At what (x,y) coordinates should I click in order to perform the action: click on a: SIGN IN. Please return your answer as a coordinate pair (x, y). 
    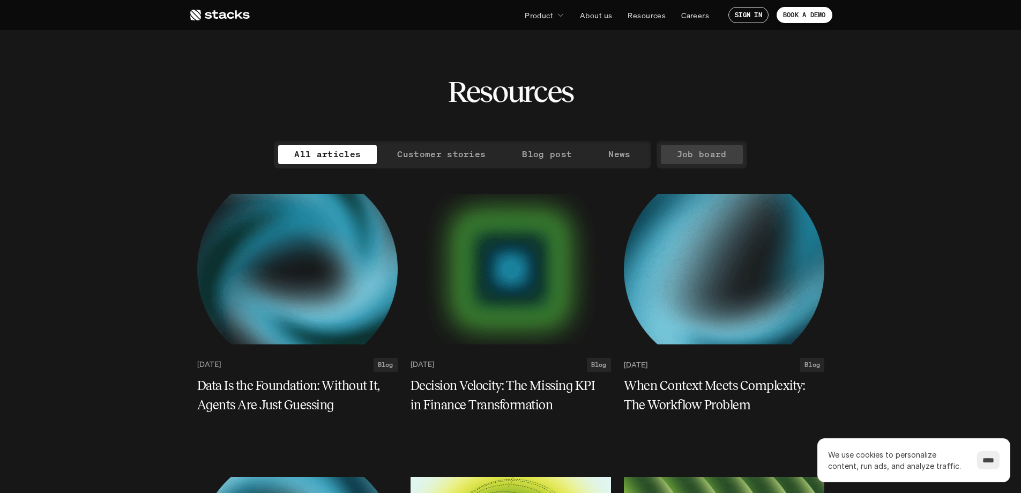
    Looking at the image, I should click on (748, 15).